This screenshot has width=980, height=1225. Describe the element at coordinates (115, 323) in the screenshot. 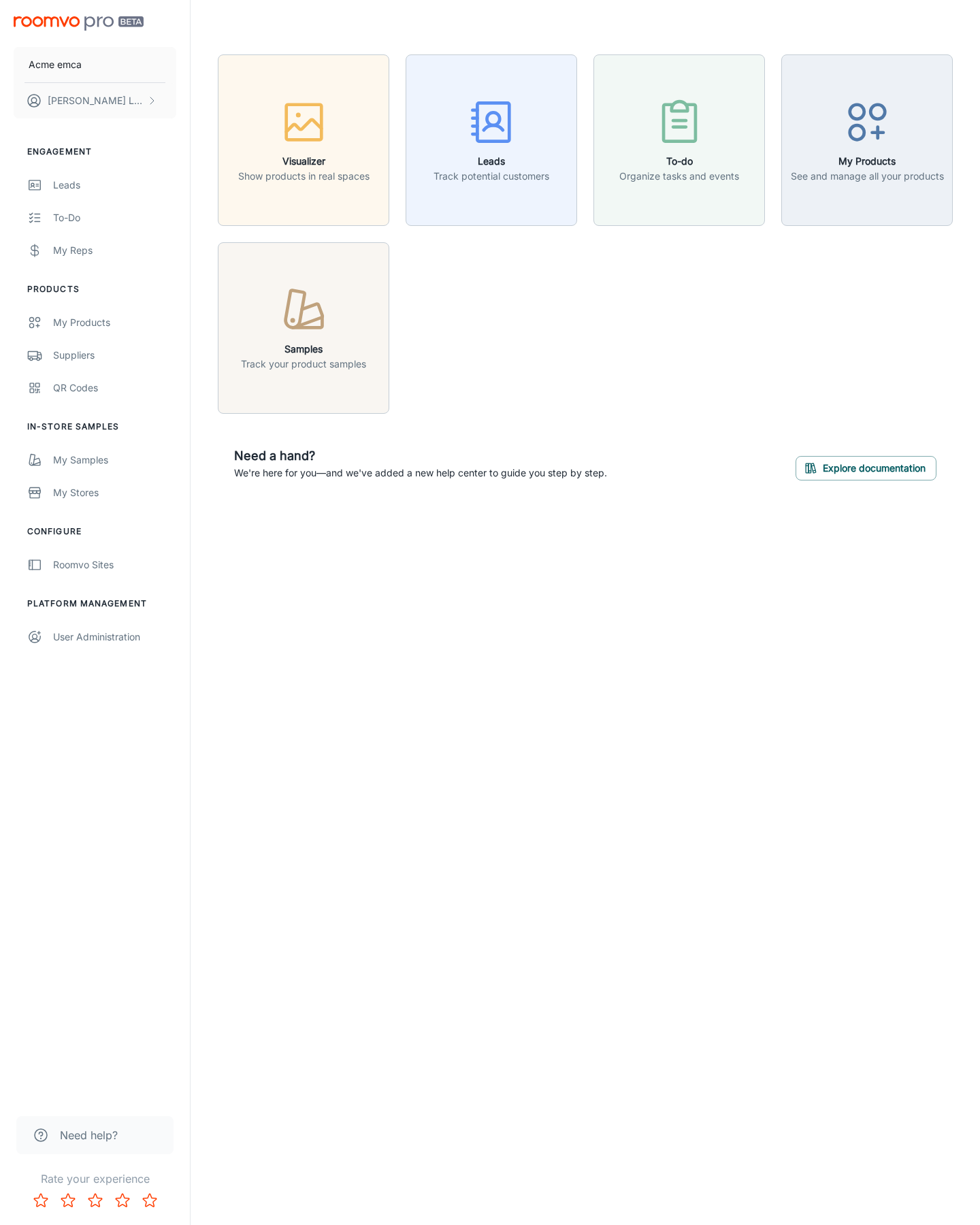

I see `div: My Products` at that location.